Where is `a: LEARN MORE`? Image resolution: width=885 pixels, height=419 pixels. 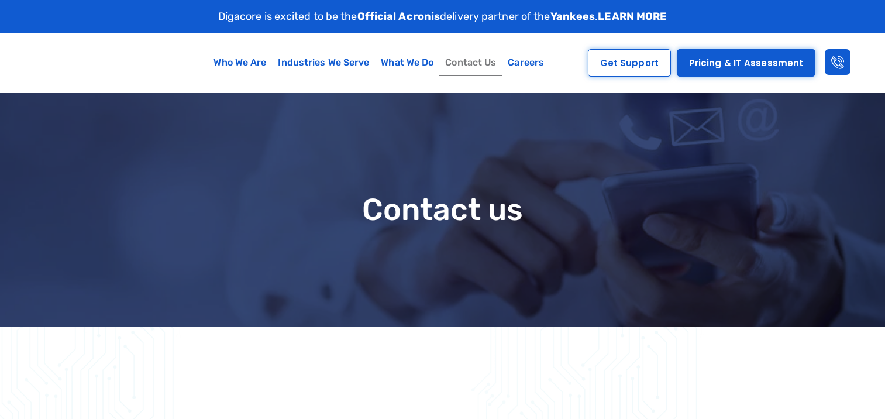
a: LEARN MORE is located at coordinates (632, 16).